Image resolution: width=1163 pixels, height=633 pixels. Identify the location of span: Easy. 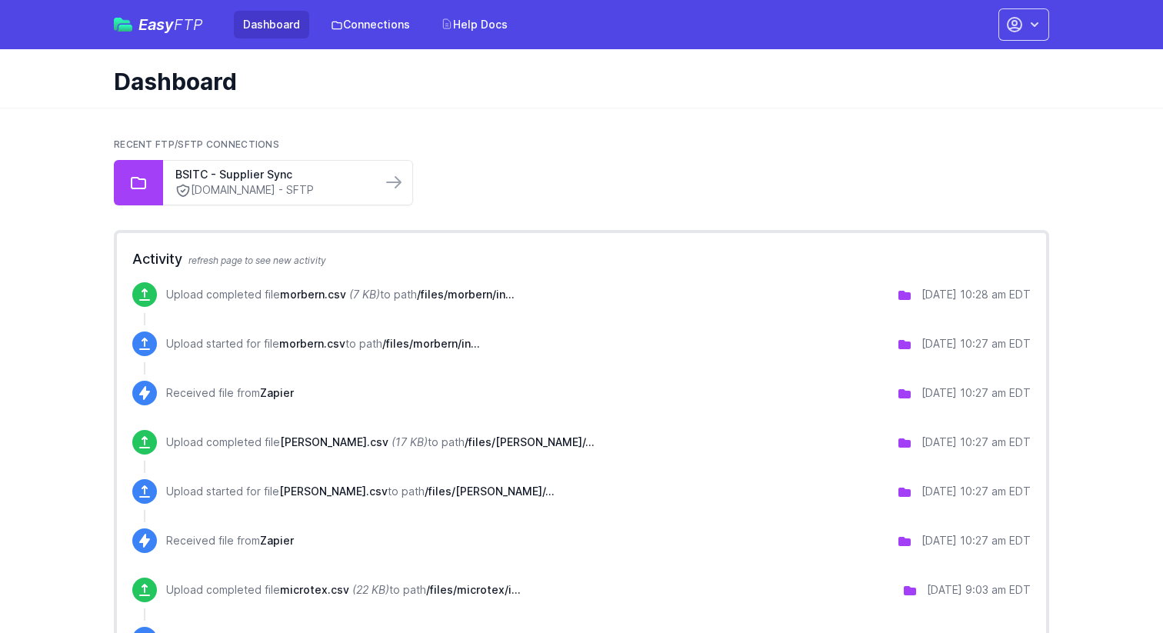
(171, 25).